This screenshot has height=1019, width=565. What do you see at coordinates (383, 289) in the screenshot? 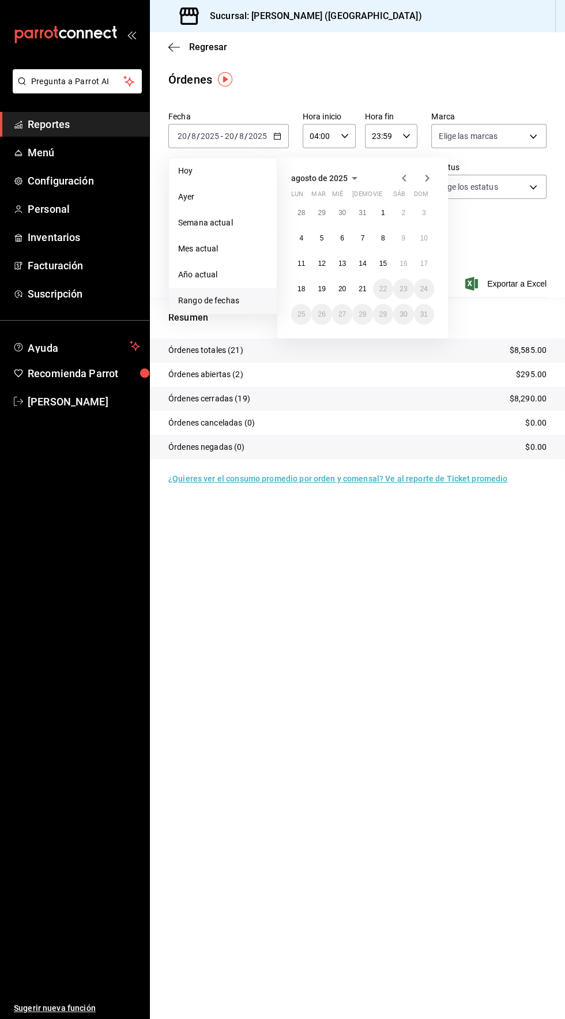
I see `button: 22 de agosto de 2025` at bounding box center [383, 289].